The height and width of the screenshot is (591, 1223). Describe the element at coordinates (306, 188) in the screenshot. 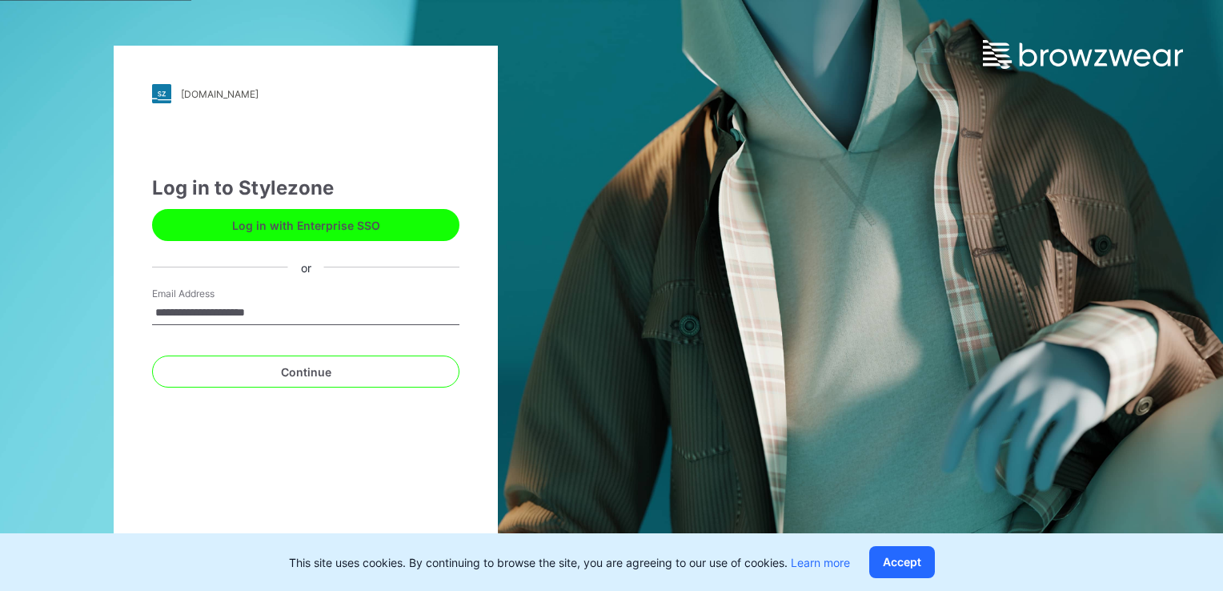

I see `div: Log in to Stylezone` at that location.